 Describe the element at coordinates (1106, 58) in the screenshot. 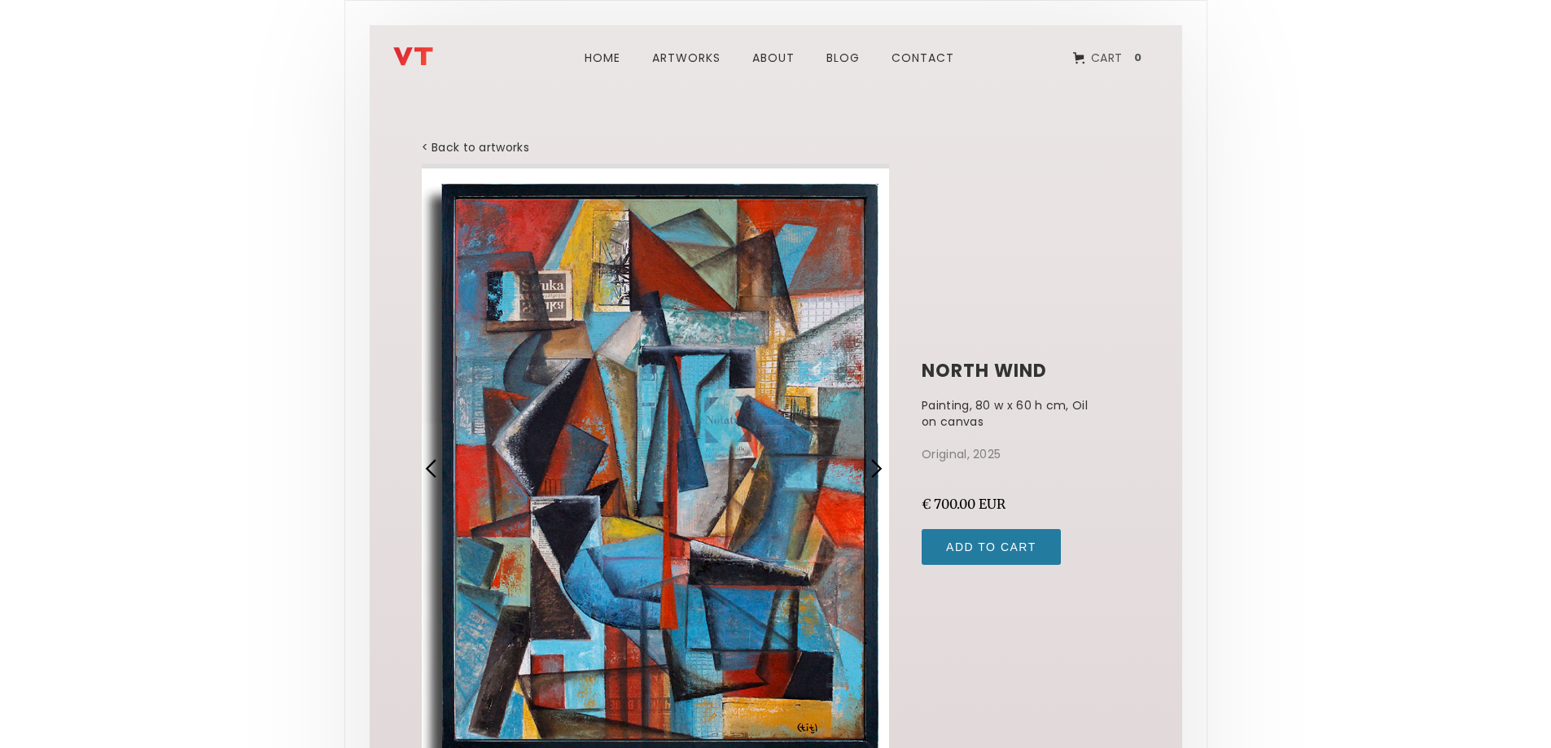

I see `div: Cart` at that location.